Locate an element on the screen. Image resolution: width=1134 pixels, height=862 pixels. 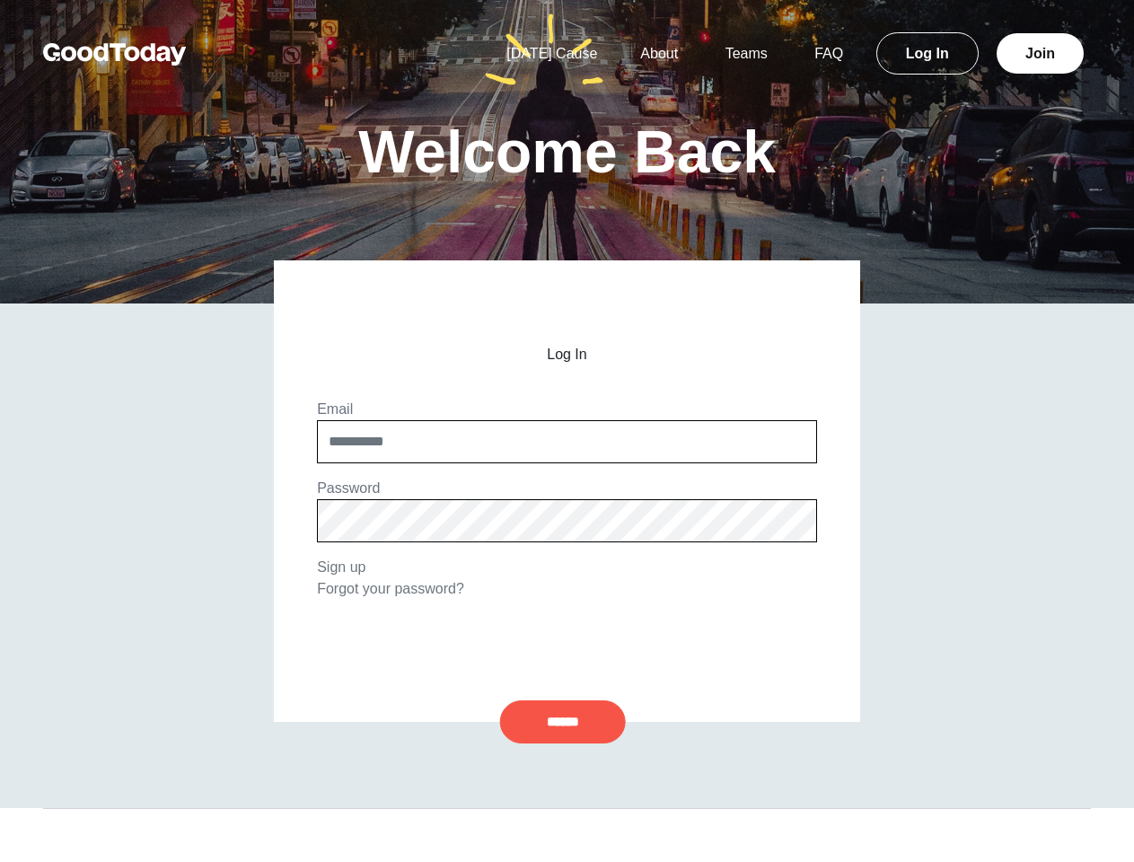
a: About is located at coordinates (659, 53).